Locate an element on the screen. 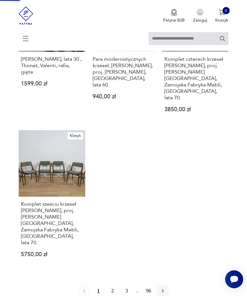  button: Patyna B2B is located at coordinates (173, 16).